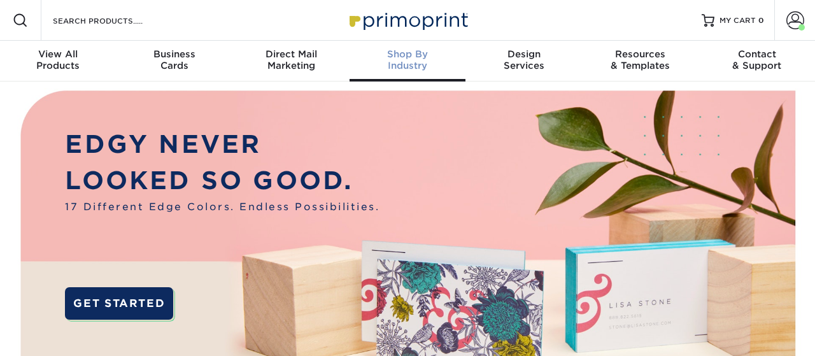  What do you see at coordinates (640, 54) in the screenshot?
I see `span: Resources` at bounding box center [640, 54].